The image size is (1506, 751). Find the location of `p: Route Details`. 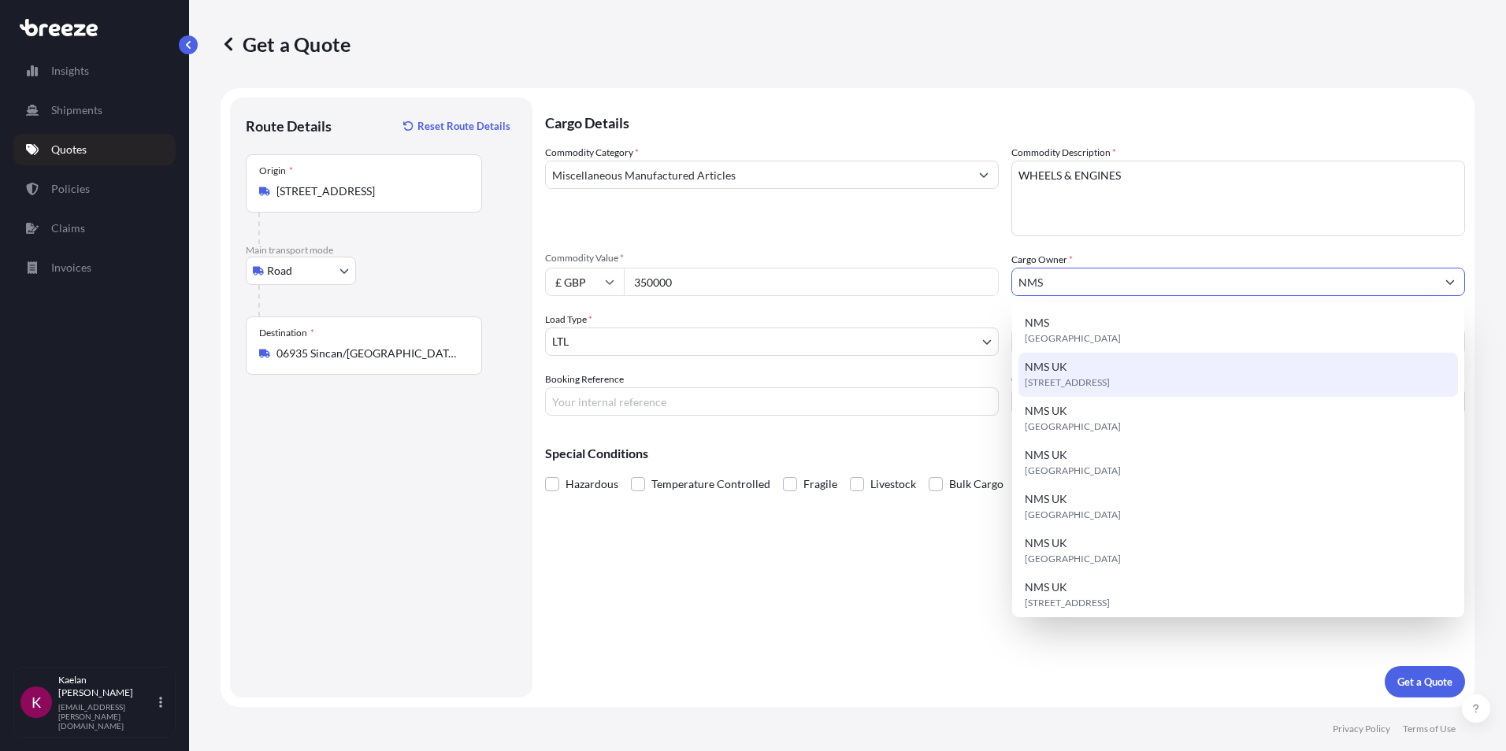

p: Route Details is located at coordinates (288, 126).